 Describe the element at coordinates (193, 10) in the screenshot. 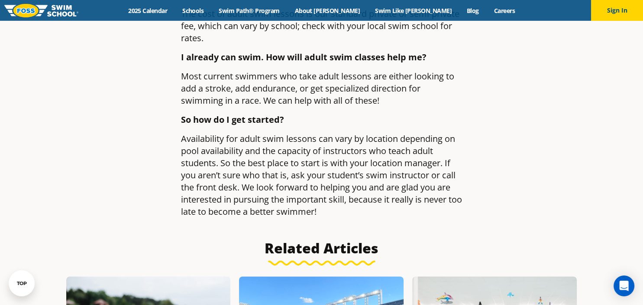

I see `a: Schools` at that location.